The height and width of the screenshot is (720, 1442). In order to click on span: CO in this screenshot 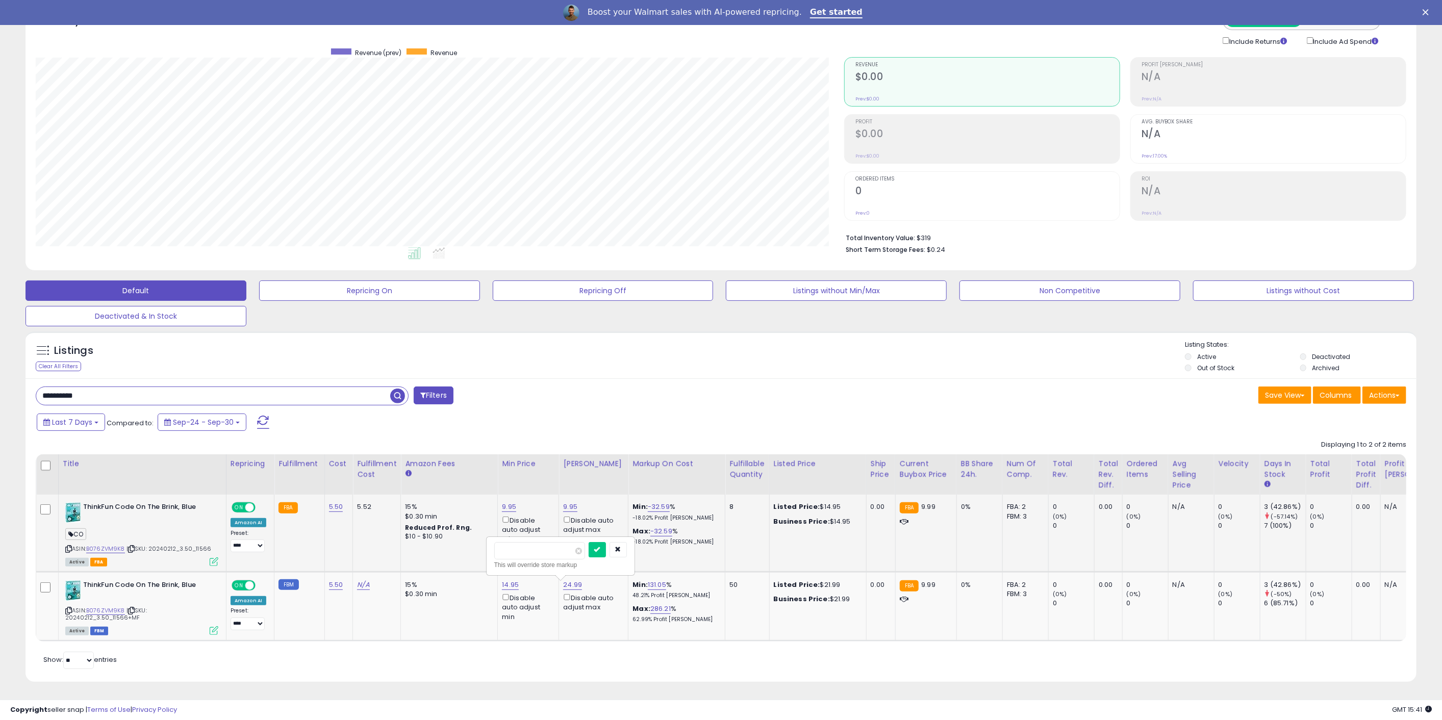, I will do `click(76, 534)`.